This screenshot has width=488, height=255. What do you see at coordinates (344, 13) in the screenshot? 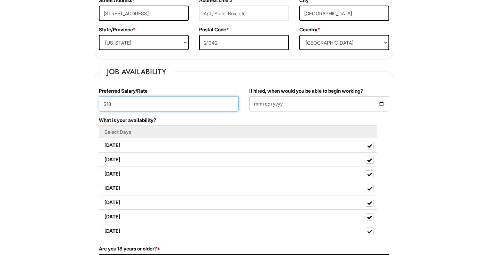
I see `input: City` at bounding box center [344, 13].